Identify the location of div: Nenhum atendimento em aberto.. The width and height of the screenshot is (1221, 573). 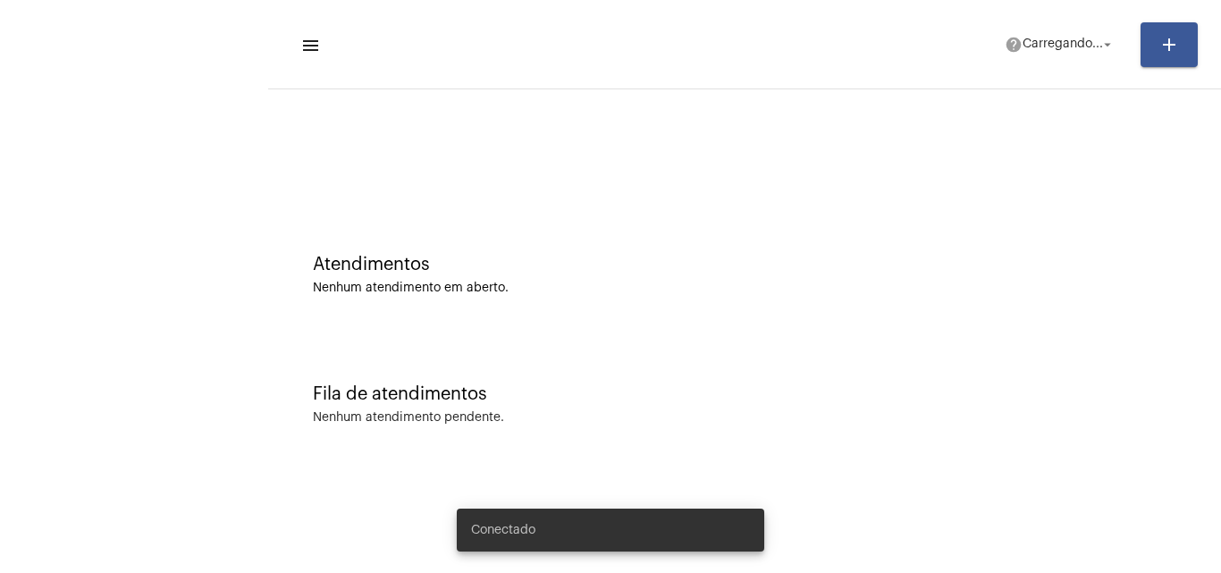
(745, 288).